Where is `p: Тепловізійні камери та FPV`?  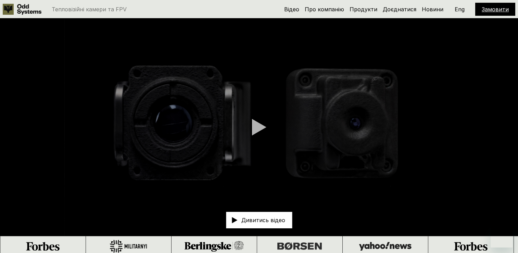 p: Тепловізійні камери та FPV is located at coordinates (89, 9).